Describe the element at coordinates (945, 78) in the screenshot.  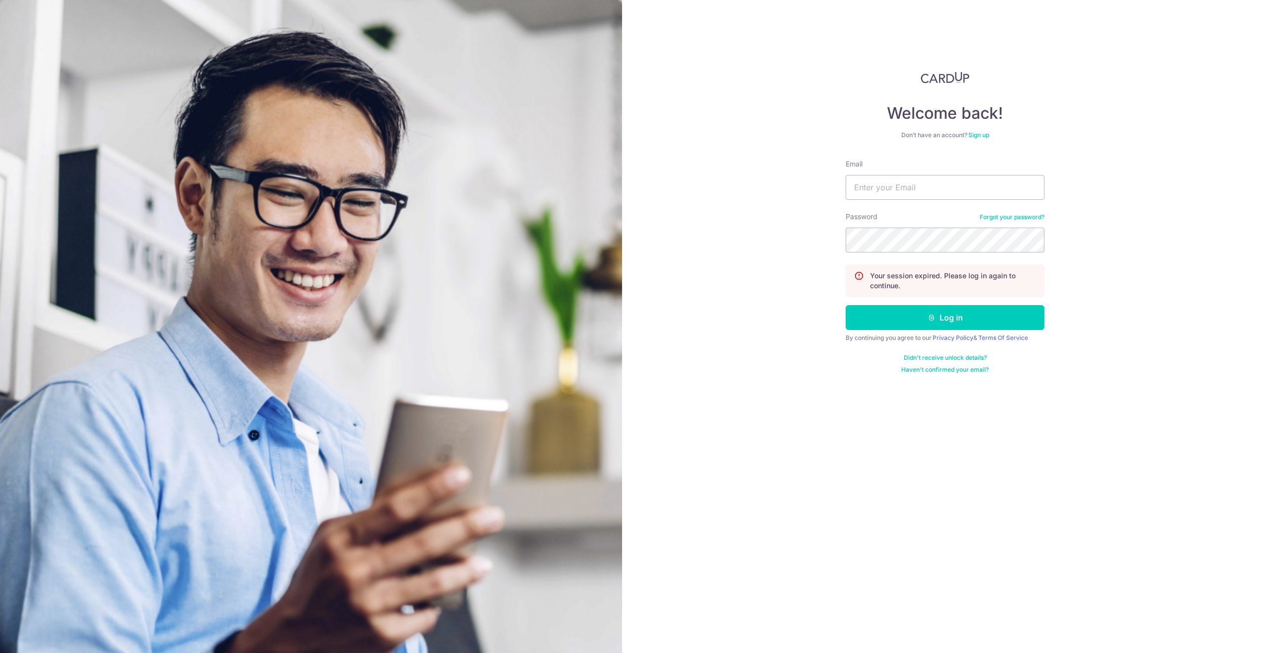
I see `img: CardUp Logo` at that location.